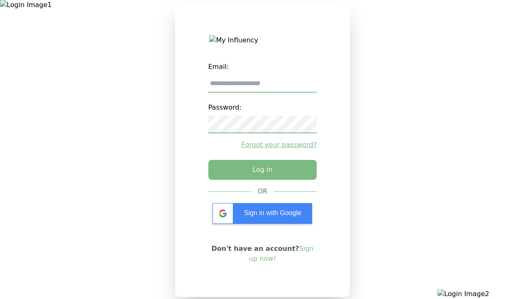 The height and width of the screenshot is (299, 525). I want to click on img: My Influency, so click(262, 40).